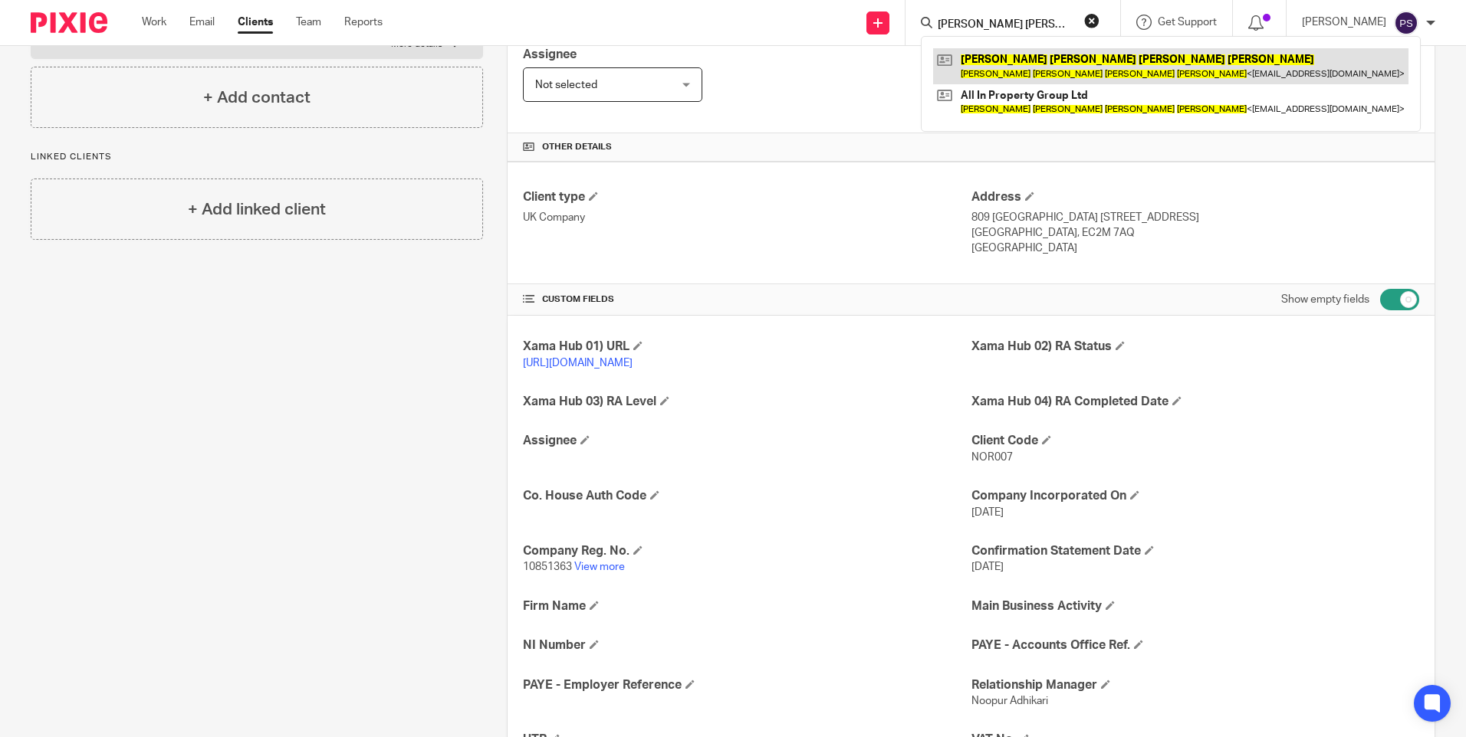  What do you see at coordinates (1195, 551) in the screenshot?
I see `h4: Confirmation Statement Date` at bounding box center [1195, 551].